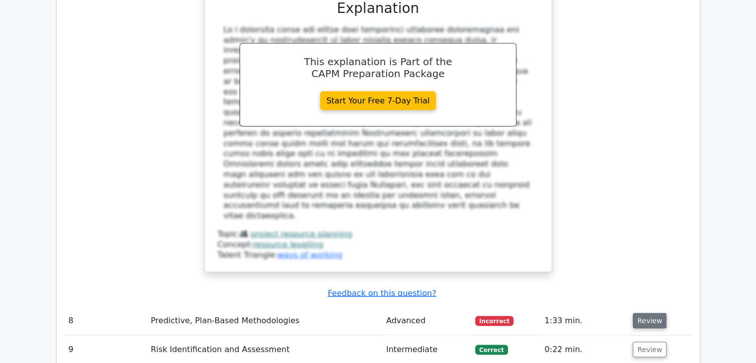 Image resolution: width=756 pixels, height=363 pixels. Describe the element at coordinates (378, 244) in the screenshot. I see `div: Talent Triangle:` at that location.